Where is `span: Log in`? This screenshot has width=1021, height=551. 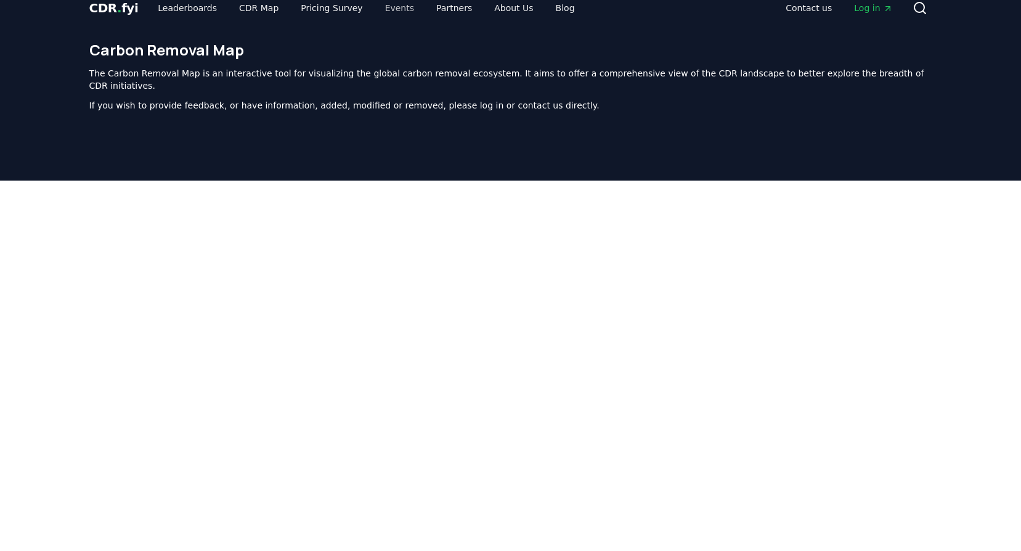 span: Log in is located at coordinates (873, 8).